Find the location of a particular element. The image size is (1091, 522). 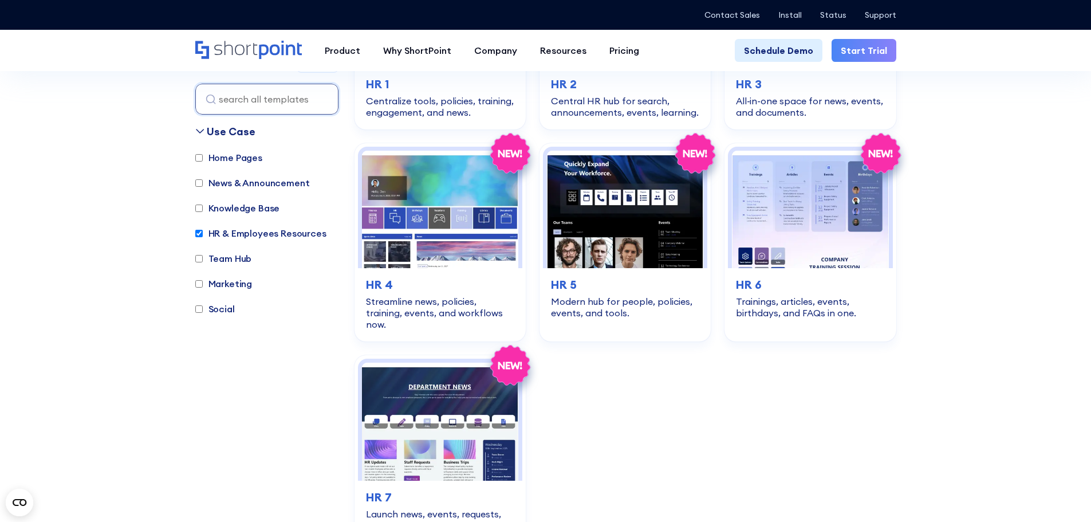

div: Chat Widget is located at coordinates (1062, 494).